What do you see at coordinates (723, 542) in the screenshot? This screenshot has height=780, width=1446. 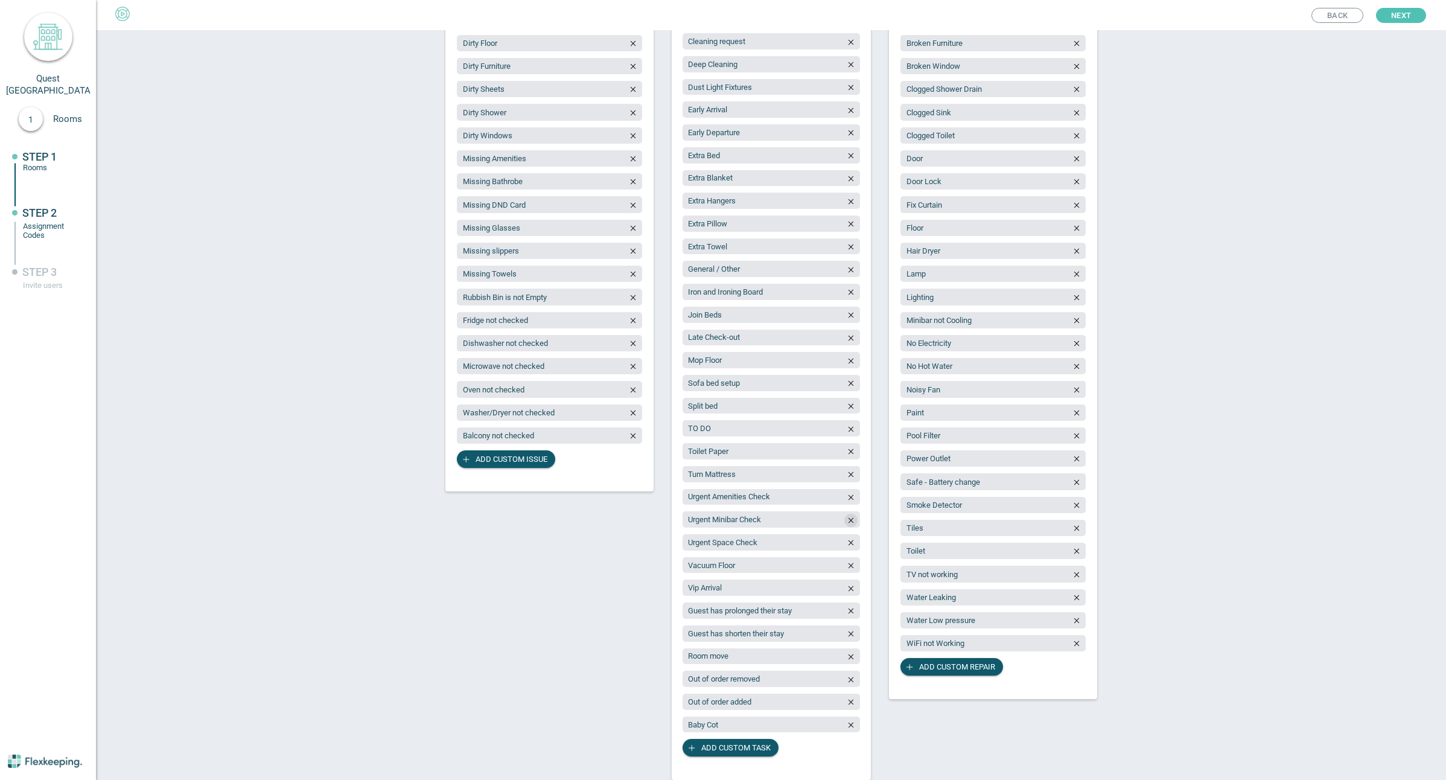 I see `span: Urgent Space Check` at bounding box center [723, 542].